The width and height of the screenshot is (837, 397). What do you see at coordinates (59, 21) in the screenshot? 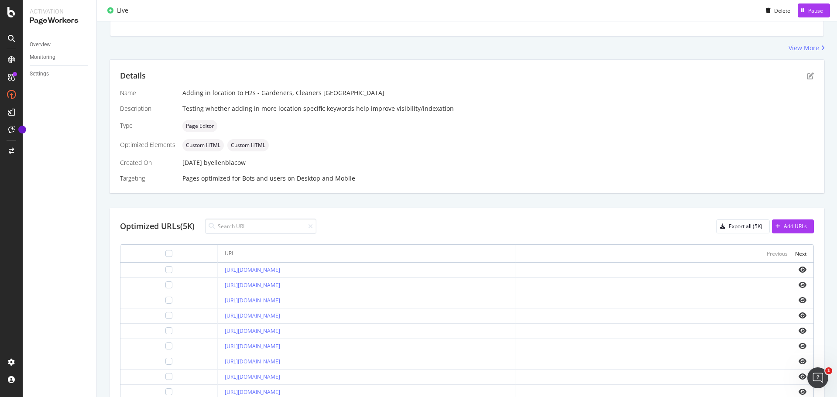
I see `div: PageWorkers` at bounding box center [59, 21].